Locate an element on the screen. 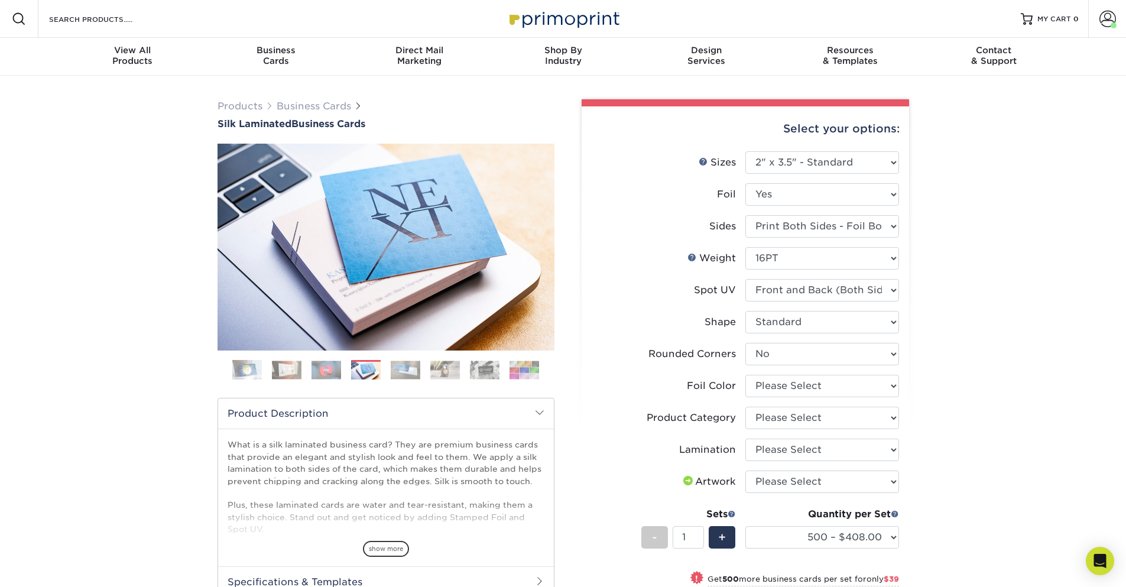 This screenshot has width=1126, height=587. div: Sets is located at coordinates (689, 514).